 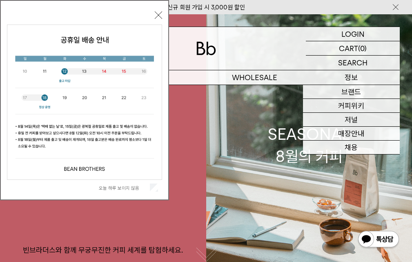 I want to click on p: (0), so click(x=362, y=48).